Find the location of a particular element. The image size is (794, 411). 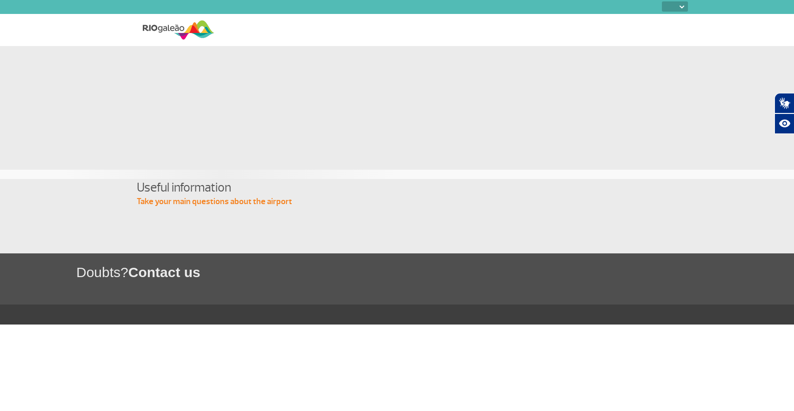

button: Abrir recursos assistivos. is located at coordinates (784, 124).